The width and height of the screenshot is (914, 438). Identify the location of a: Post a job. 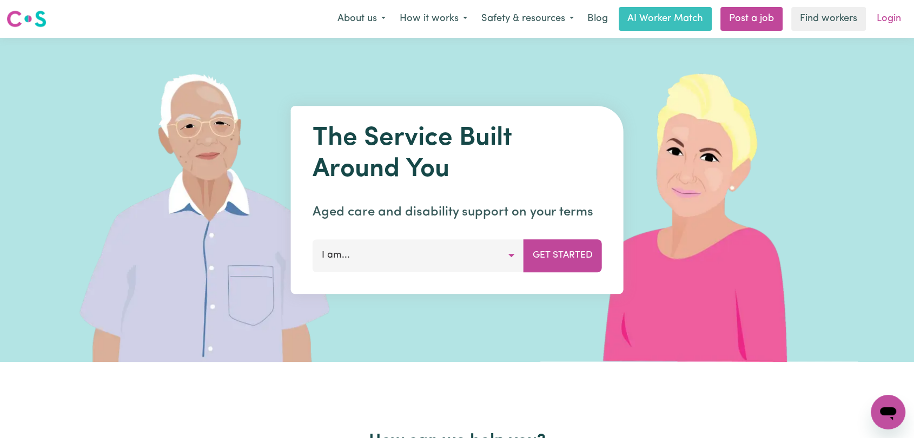
(751, 19).